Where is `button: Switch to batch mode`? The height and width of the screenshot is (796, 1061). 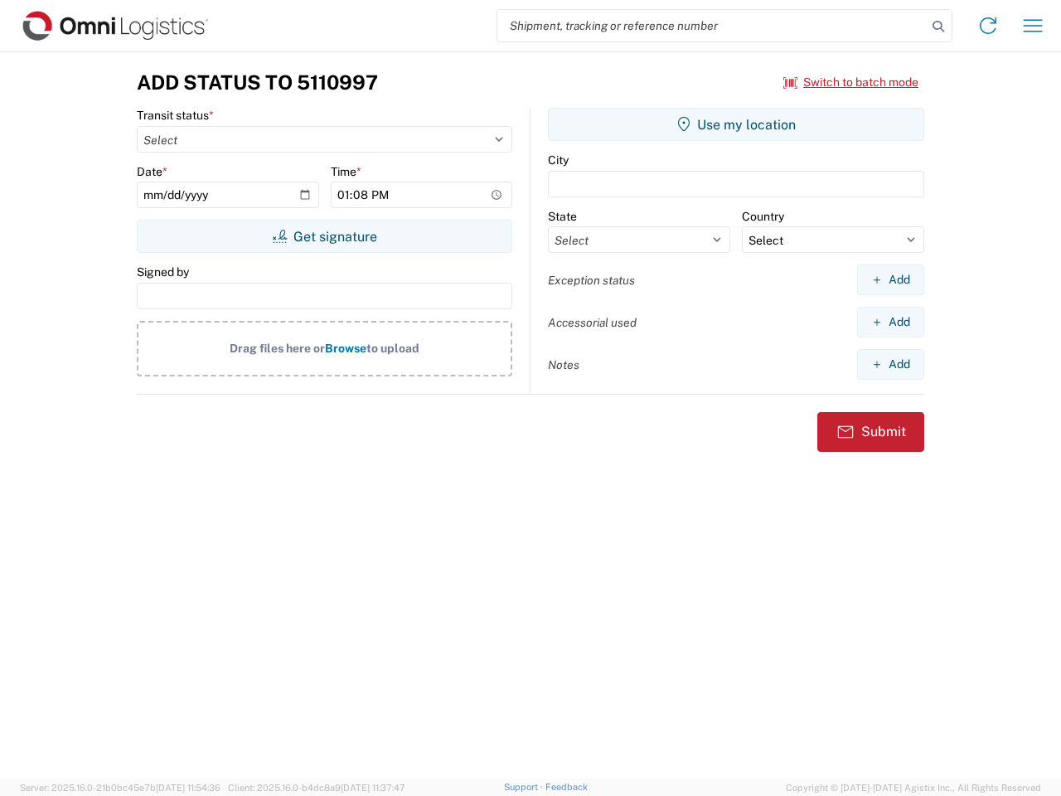 button: Switch to batch mode is located at coordinates (851, 82).